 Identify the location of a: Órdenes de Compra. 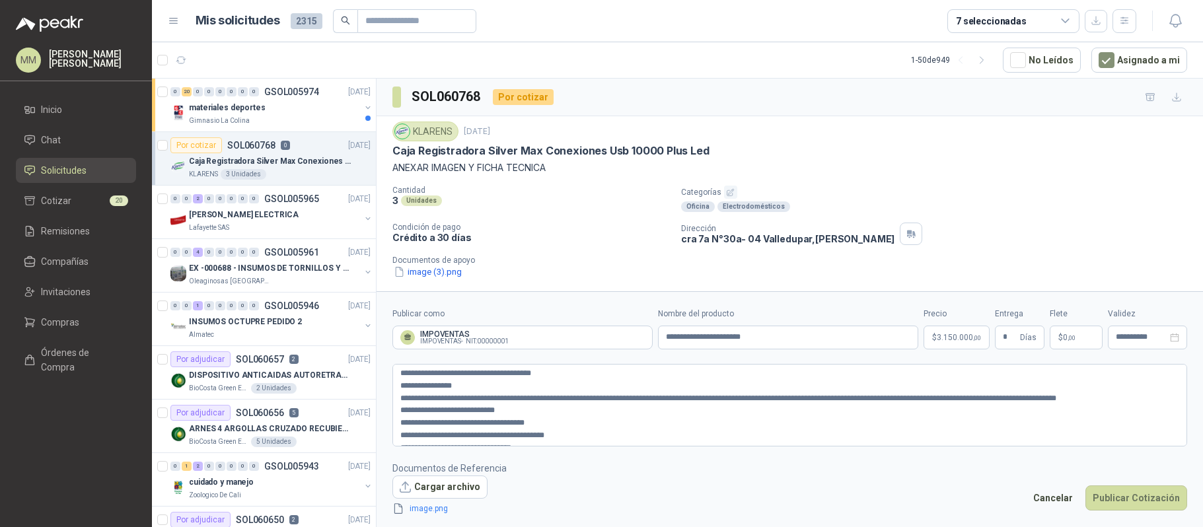
(76, 360).